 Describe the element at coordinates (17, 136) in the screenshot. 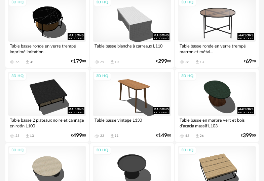

I see `div: 23` at that location.